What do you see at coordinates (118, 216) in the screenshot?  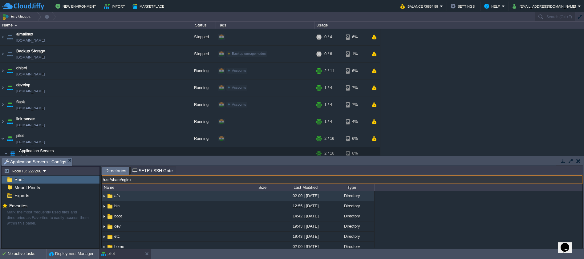 I see `a: boot` at bounding box center [118, 216].